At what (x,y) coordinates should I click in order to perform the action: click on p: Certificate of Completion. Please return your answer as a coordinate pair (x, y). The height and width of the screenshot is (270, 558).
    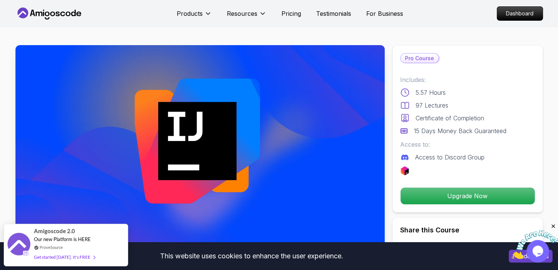
    Looking at the image, I should click on (450, 118).